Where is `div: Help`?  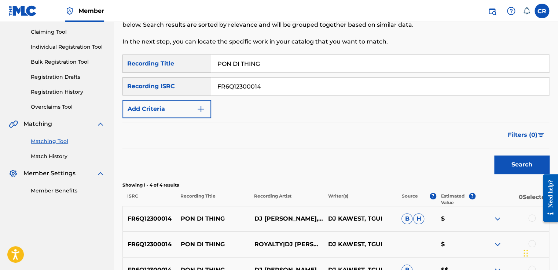 div: Help is located at coordinates (511, 11).